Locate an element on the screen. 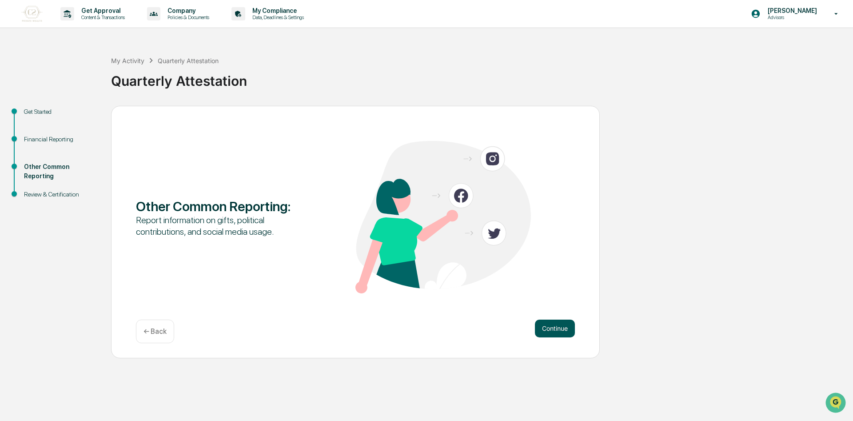  a: 🗄️Attestations is located at coordinates (87, 116).